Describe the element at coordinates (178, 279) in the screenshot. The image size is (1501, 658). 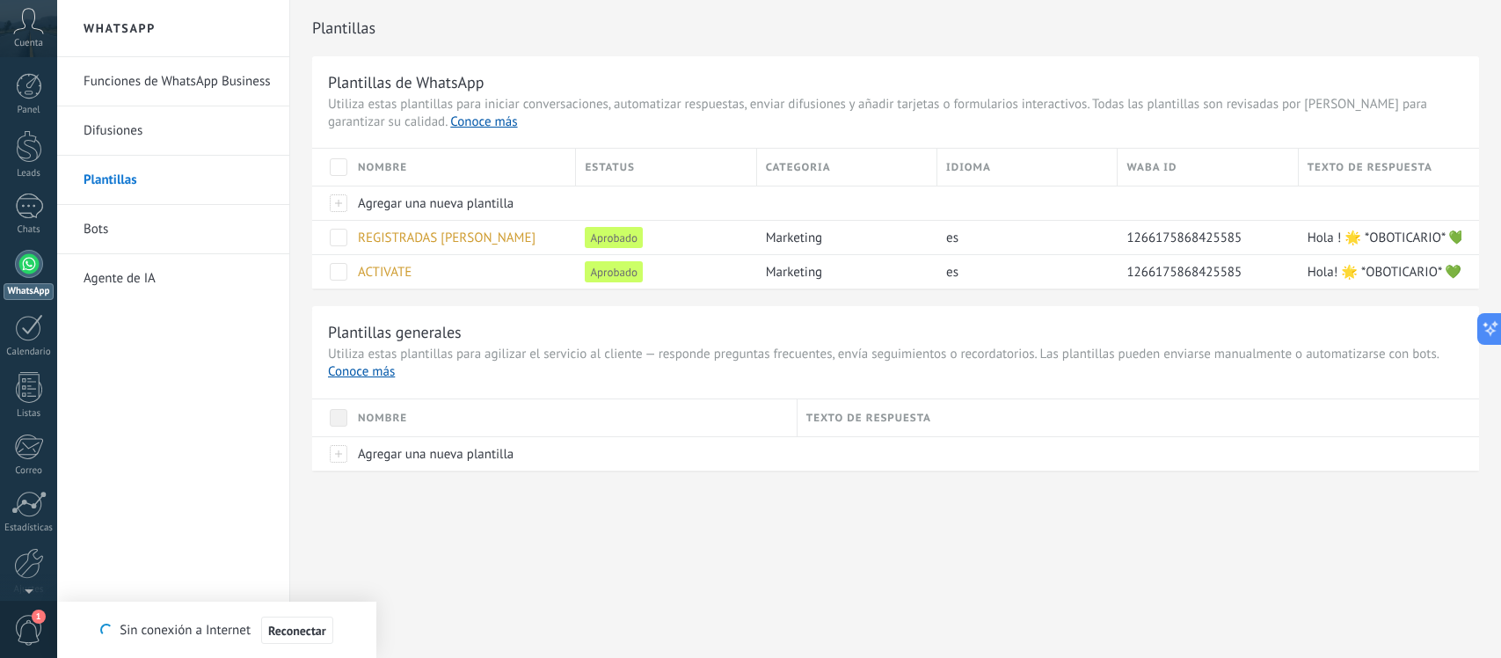
I see `a: Agente de IA` at that location.